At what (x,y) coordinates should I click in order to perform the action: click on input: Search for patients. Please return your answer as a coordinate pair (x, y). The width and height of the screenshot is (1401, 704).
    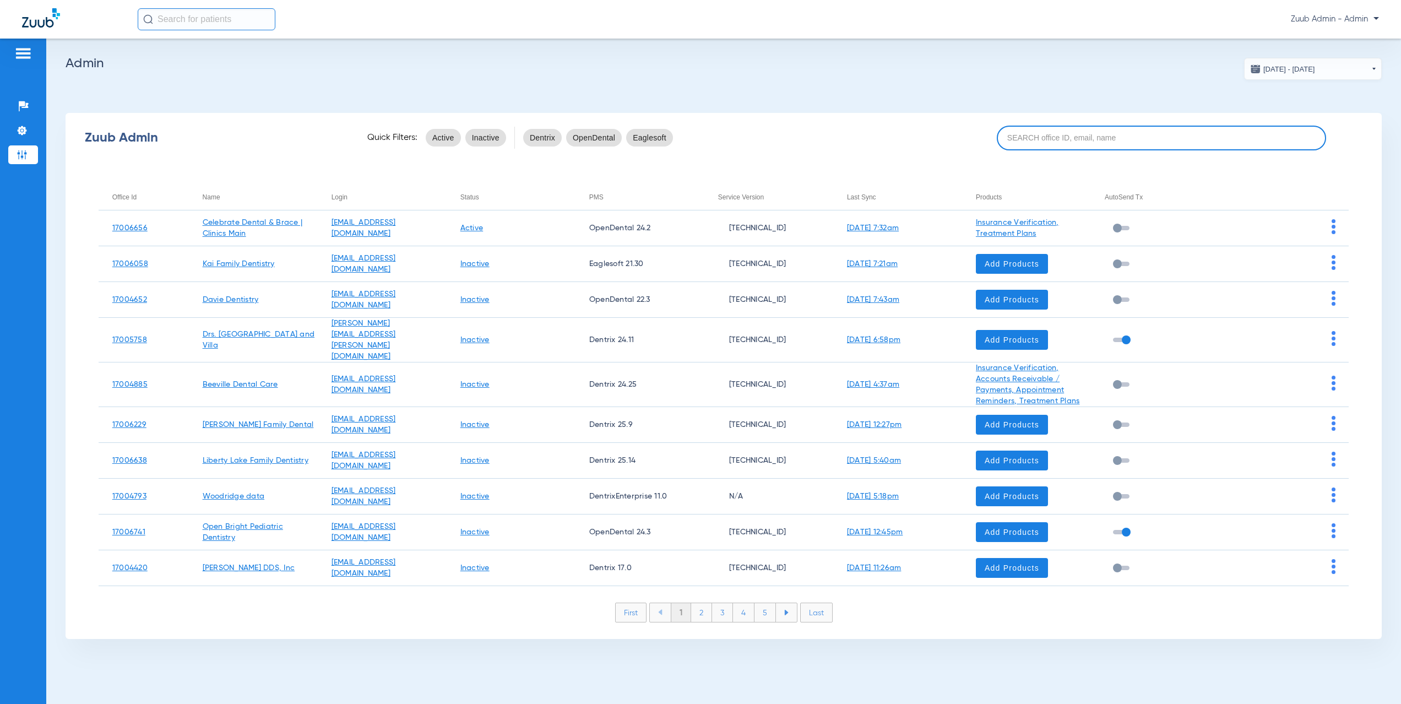
    Looking at the image, I should click on (207, 19).